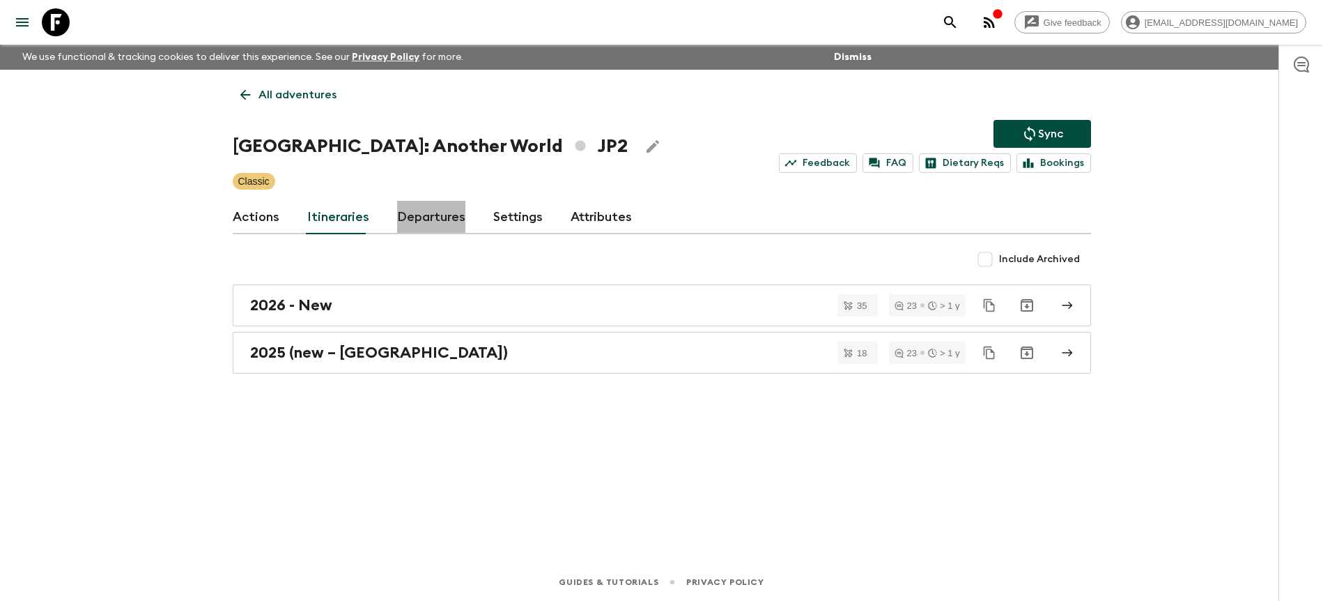 This screenshot has width=1323, height=601. What do you see at coordinates (1040, 259) in the screenshot?
I see `span: Include Archived` at bounding box center [1040, 259].